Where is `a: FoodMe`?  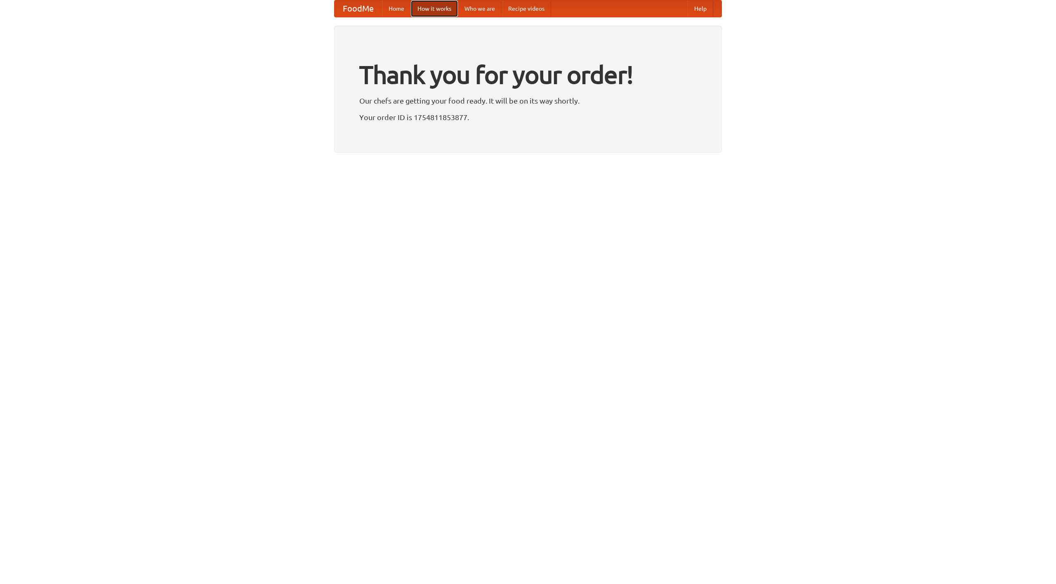
a: FoodMe is located at coordinates (358, 9).